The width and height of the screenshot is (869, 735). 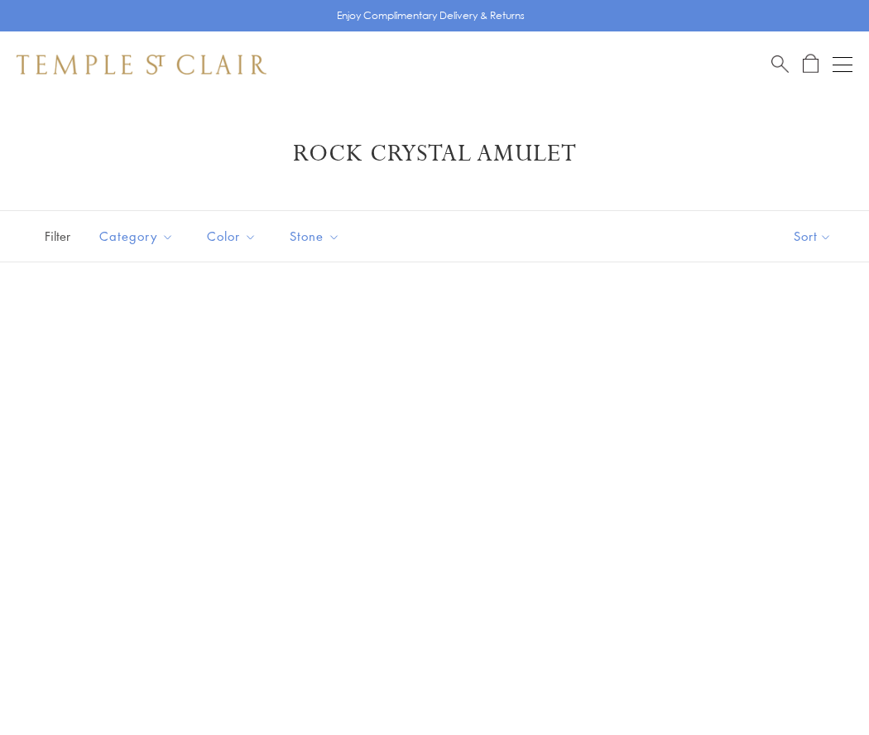 What do you see at coordinates (317, 236) in the screenshot?
I see `span: Stone` at bounding box center [317, 236].